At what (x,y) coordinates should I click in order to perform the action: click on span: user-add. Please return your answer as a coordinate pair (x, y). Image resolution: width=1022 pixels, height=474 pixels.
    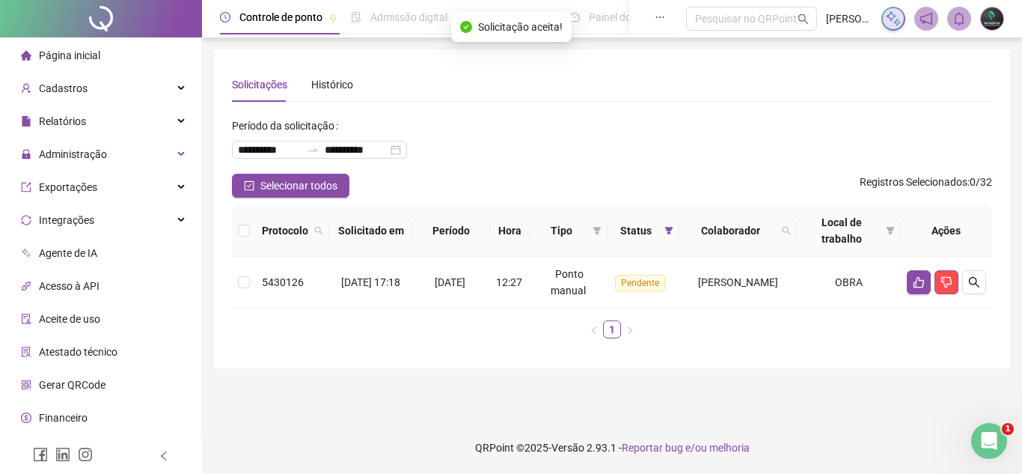
    Looking at the image, I should click on (26, 88).